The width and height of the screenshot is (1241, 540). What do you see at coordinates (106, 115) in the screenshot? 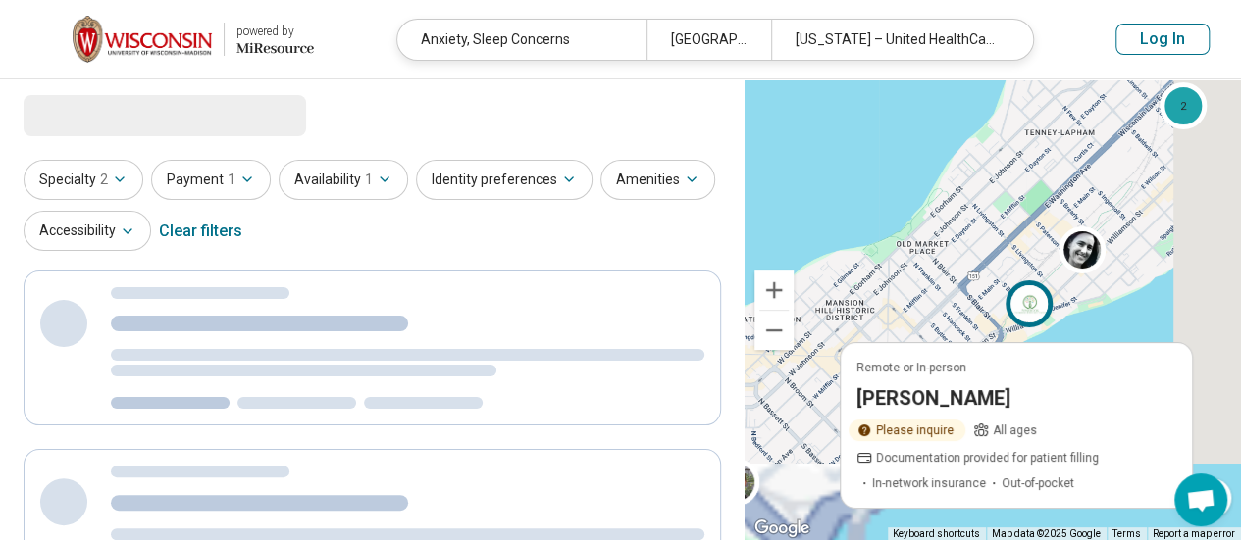
I see `span: Loading...` at bounding box center [106, 115].